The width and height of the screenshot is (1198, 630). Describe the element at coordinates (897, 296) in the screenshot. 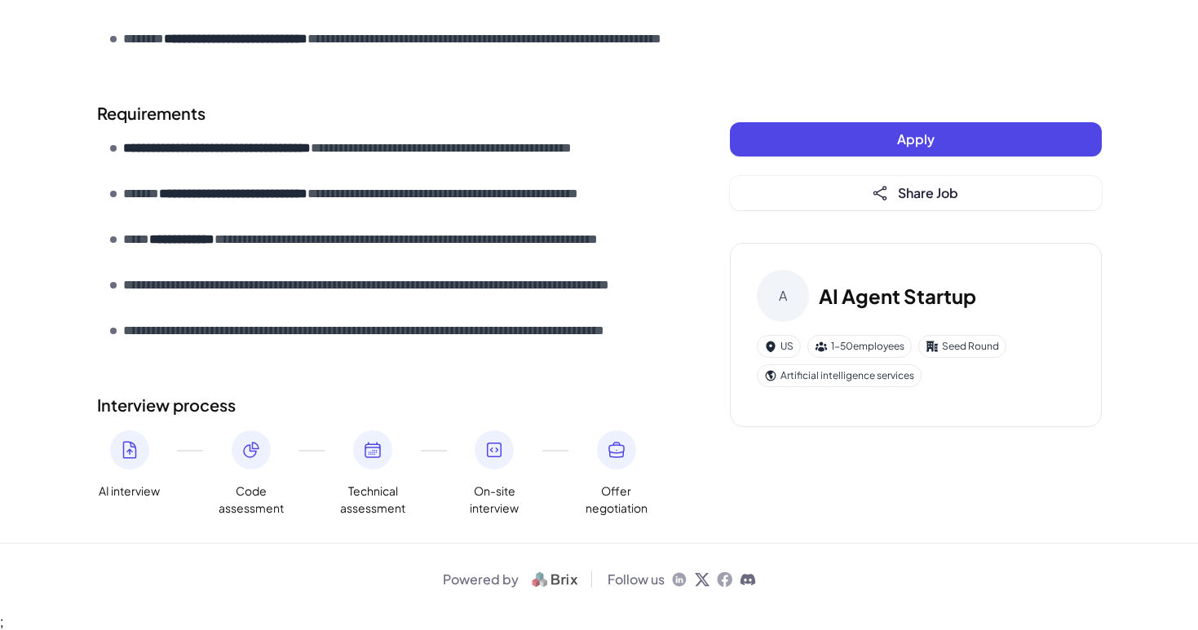

I see `h3: AI Agent Startup` at that location.